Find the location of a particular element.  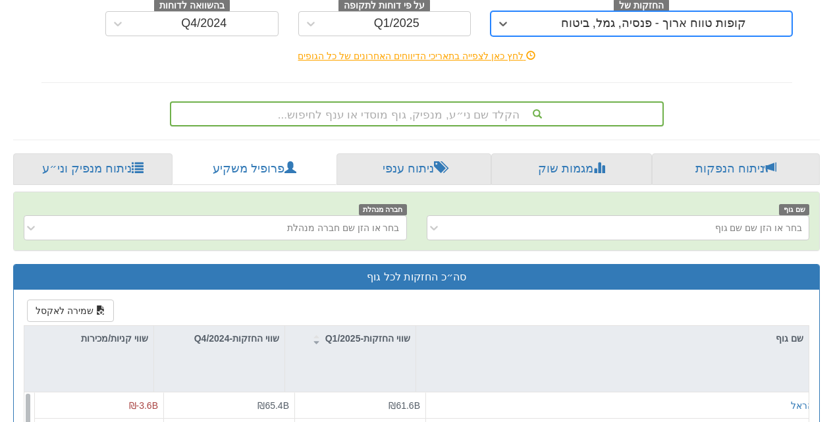

button: שמירה לאקסל is located at coordinates (70, 311).